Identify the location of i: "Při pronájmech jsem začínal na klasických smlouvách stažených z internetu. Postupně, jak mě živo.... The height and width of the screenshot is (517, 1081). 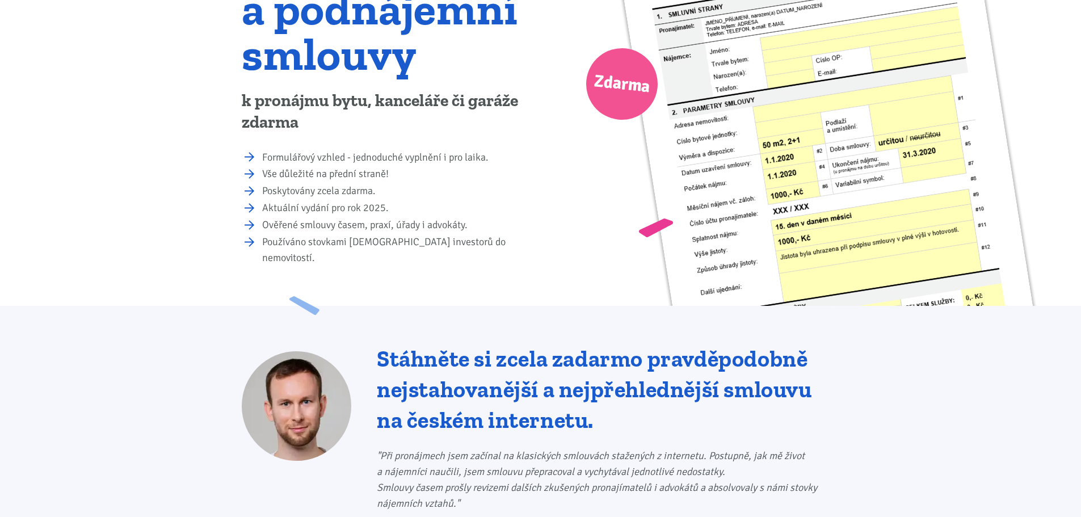
(597, 479).